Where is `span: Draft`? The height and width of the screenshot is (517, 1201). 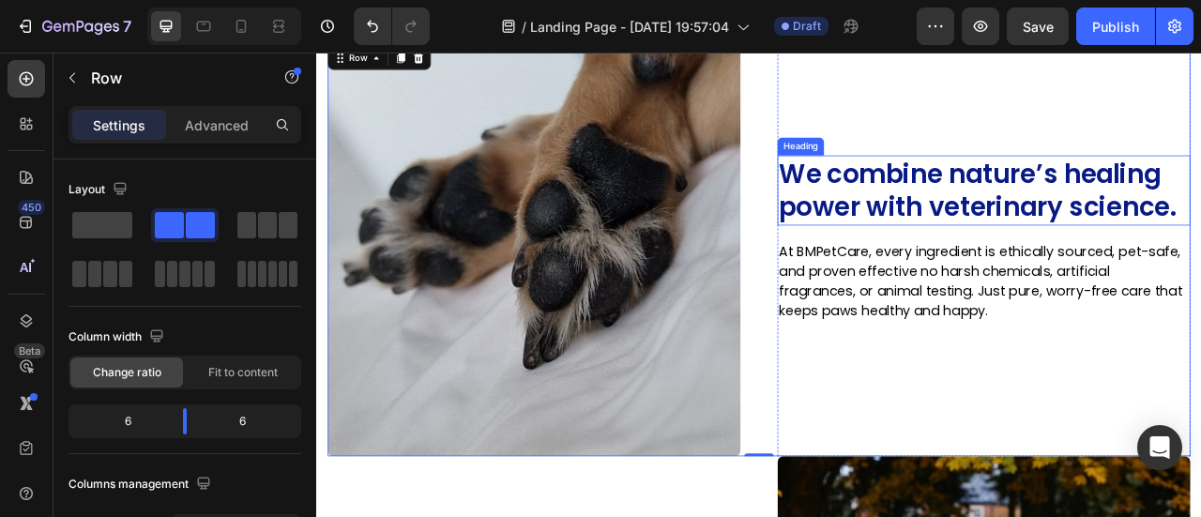
span: Draft is located at coordinates (807, 26).